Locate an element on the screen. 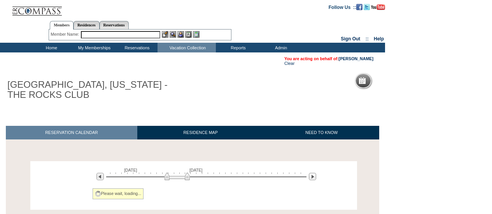 The height and width of the screenshot is (214, 492). td: Admin is located at coordinates (280, 47).